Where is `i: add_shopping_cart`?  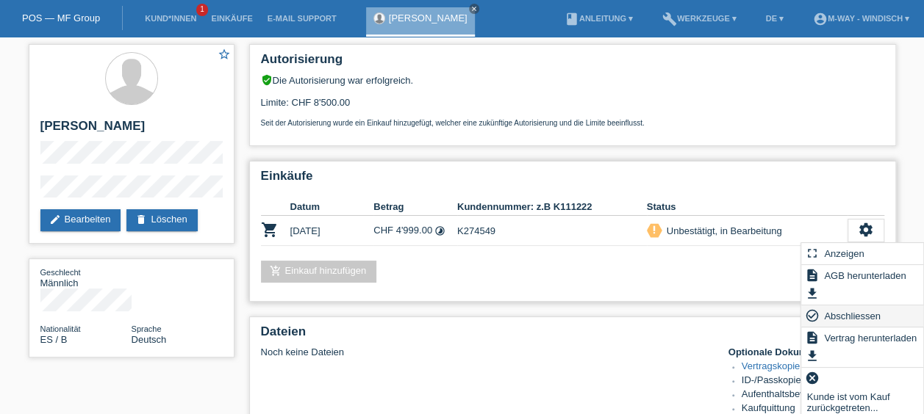
i: add_shopping_cart is located at coordinates (276, 271).